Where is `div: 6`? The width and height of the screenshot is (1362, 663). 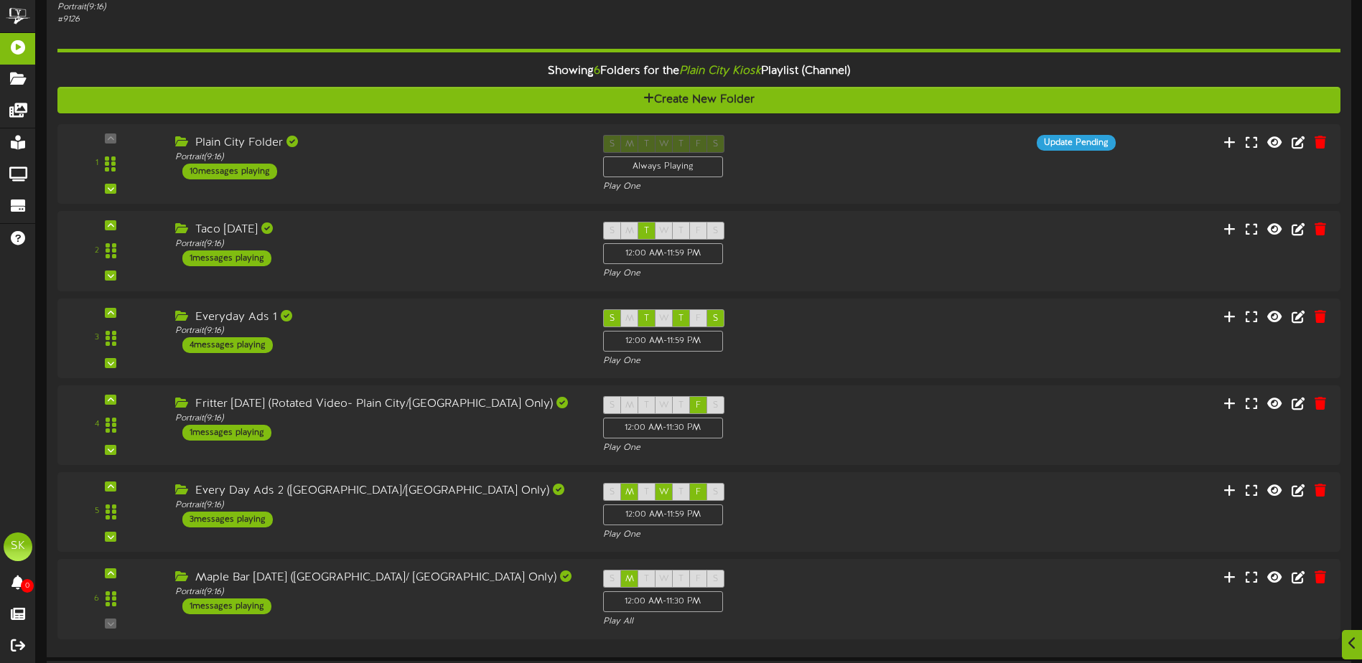 div: 6 is located at coordinates (96, 599).